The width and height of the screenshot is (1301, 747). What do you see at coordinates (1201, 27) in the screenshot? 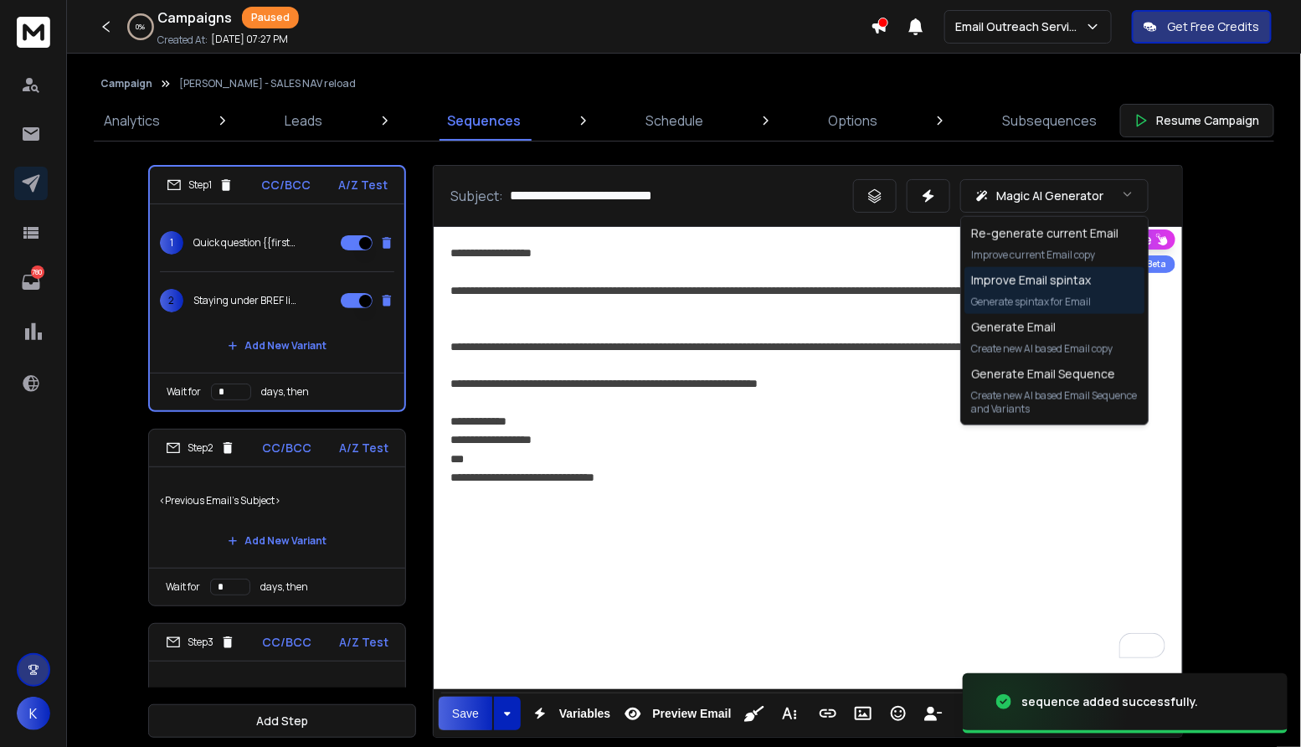
I see `button: Get Free Credits` at bounding box center [1201, 27].